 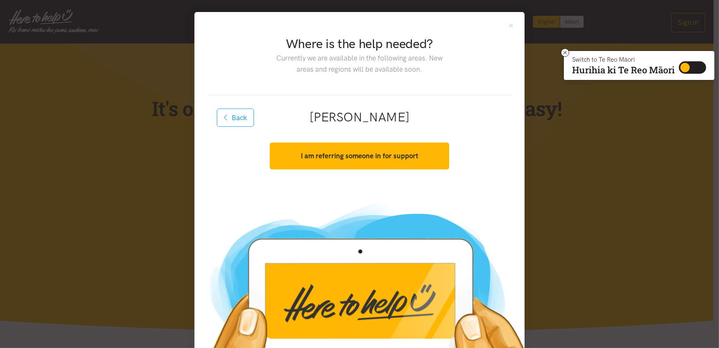 What do you see at coordinates (359, 44) in the screenshot?
I see `h2: Where is the help needed?` at bounding box center [359, 44].